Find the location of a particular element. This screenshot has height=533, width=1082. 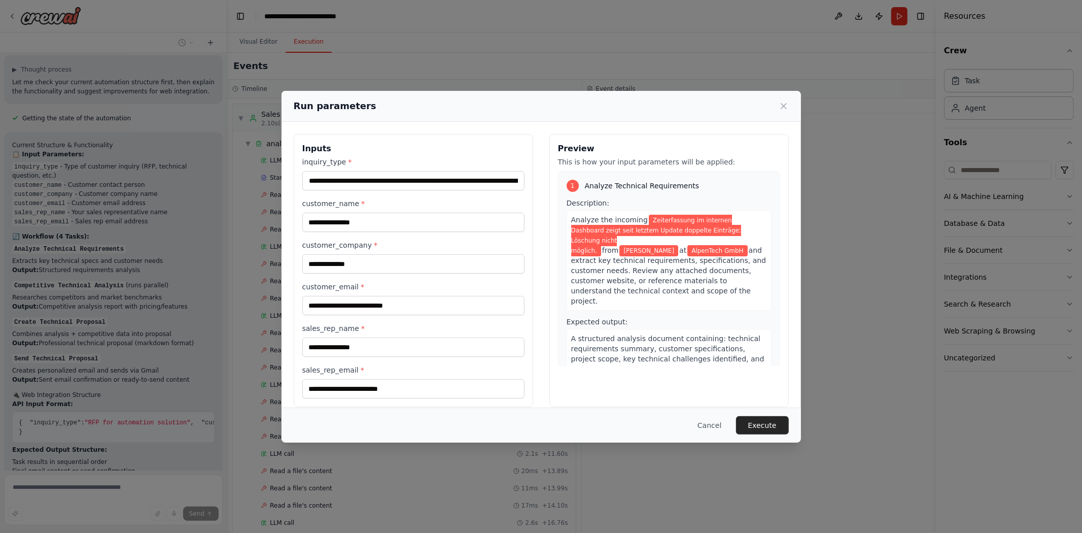

span: Analyze the incoming is located at coordinates (609, 220).